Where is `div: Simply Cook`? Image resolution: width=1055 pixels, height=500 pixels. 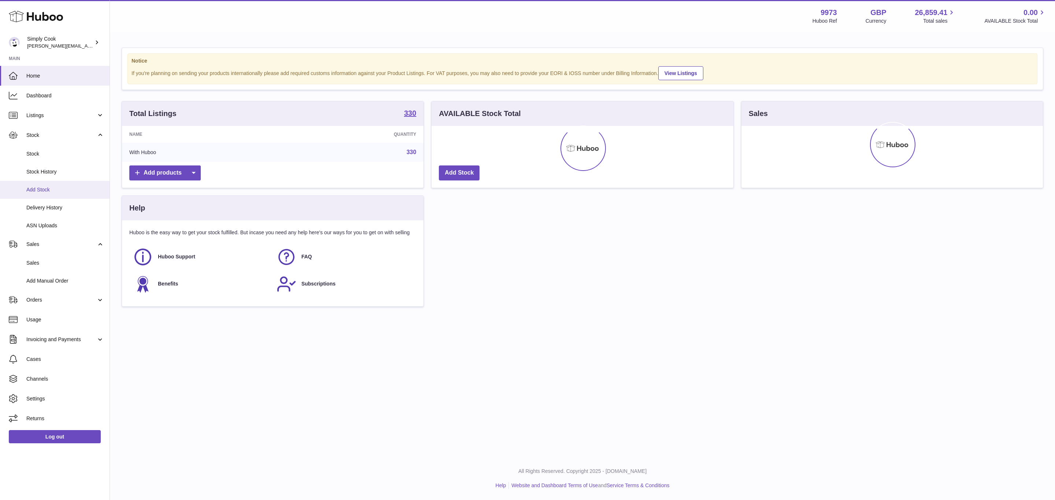 div: Simply Cook is located at coordinates (60, 42).